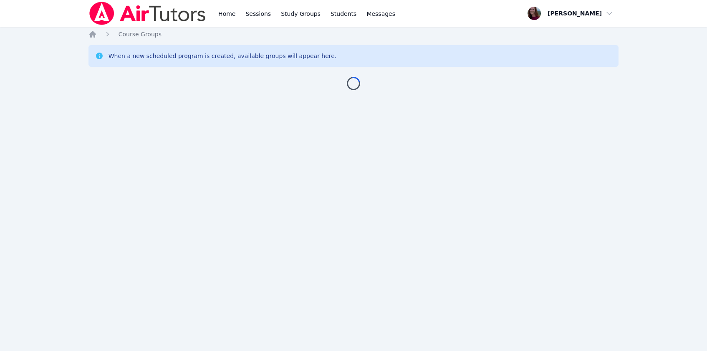 The width and height of the screenshot is (707, 351). I want to click on a: Course Groups, so click(140, 34).